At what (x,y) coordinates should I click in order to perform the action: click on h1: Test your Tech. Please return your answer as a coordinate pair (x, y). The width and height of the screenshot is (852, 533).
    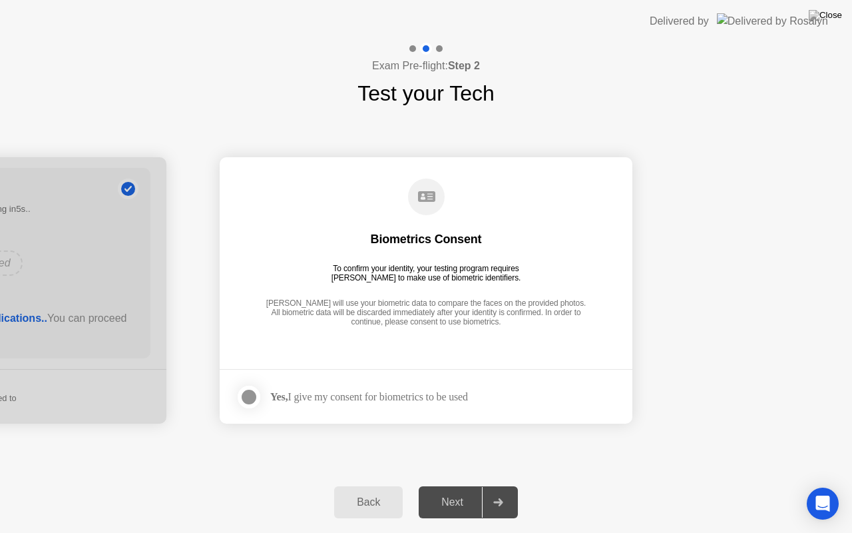
    Looking at the image, I should click on (426, 93).